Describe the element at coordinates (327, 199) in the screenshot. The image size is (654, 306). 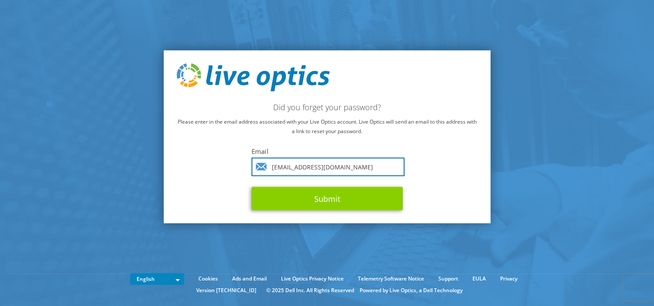
I see `button: Submit` at that location.